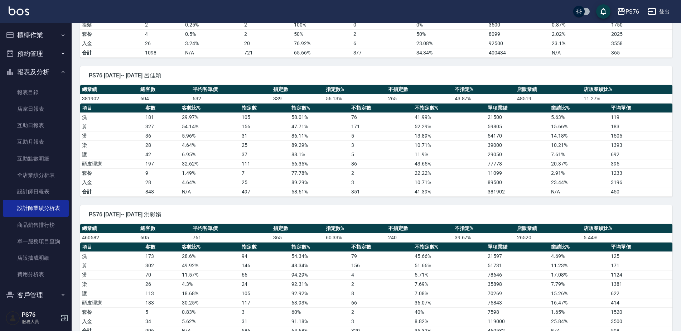 The width and height of the screenshot is (681, 331). I want to click on td: 31, so click(265, 321).